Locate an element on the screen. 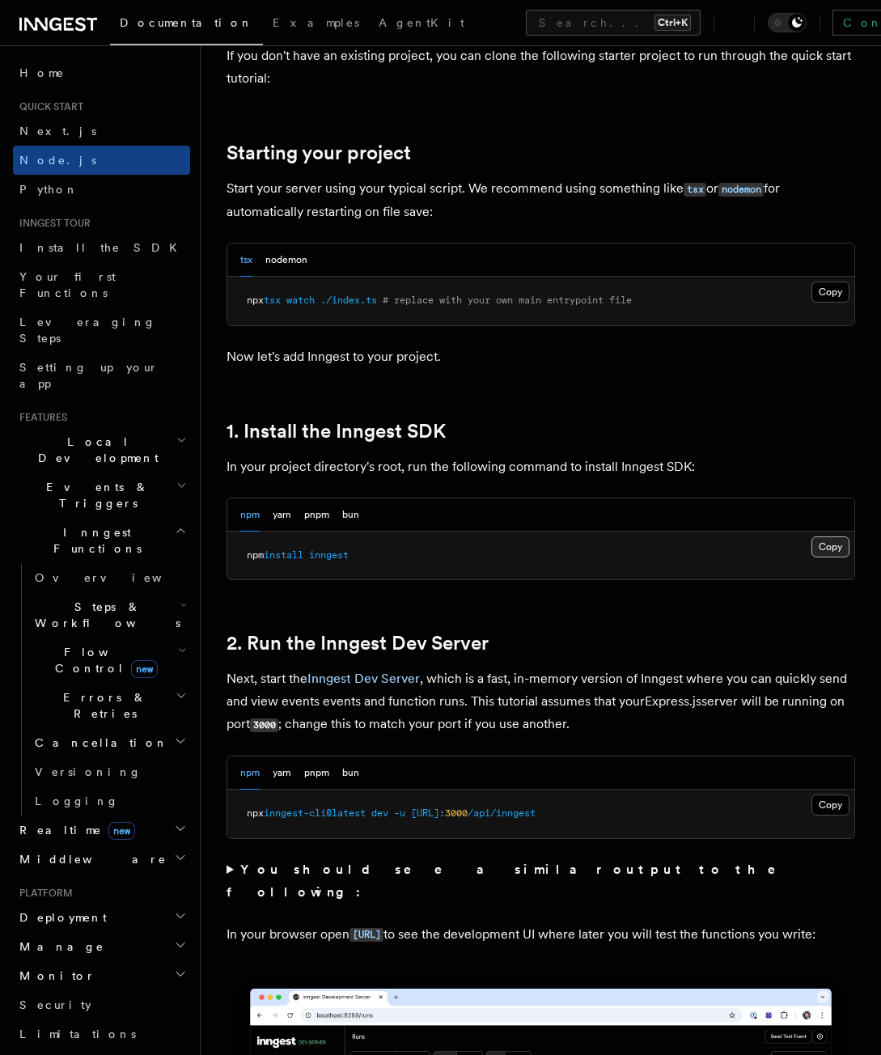 This screenshot has width=881, height=1055. strong: You should see a similar output to the following: is located at coordinates (512, 881).